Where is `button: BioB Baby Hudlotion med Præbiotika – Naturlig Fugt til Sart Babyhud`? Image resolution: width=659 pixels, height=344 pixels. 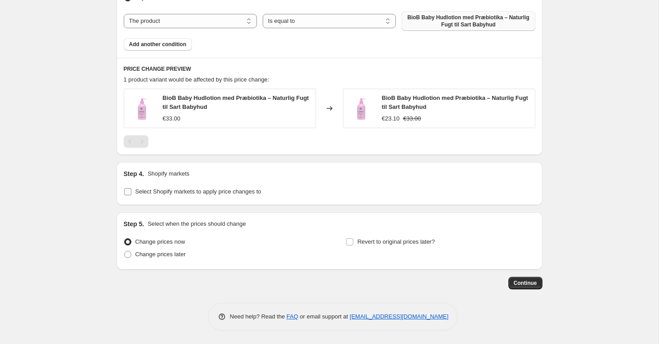 button: BioB Baby Hudlotion med Præbiotika – Naturlig Fugt til Sart Babyhud is located at coordinates (468, 21).